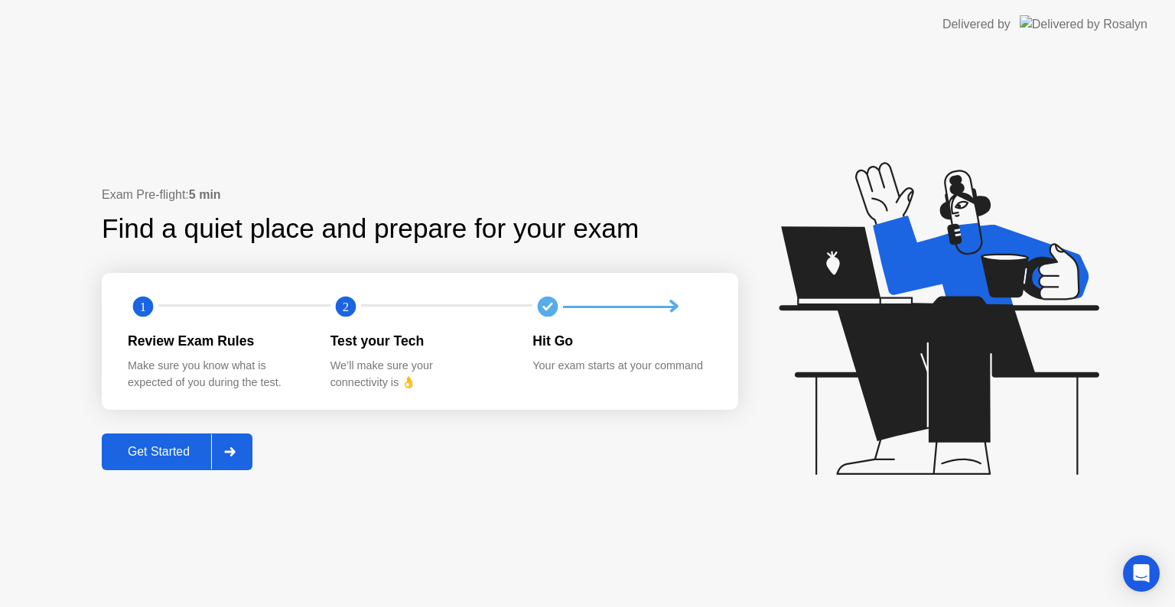  Describe the element at coordinates (177, 452) in the screenshot. I see `button: Get Started` at that location.